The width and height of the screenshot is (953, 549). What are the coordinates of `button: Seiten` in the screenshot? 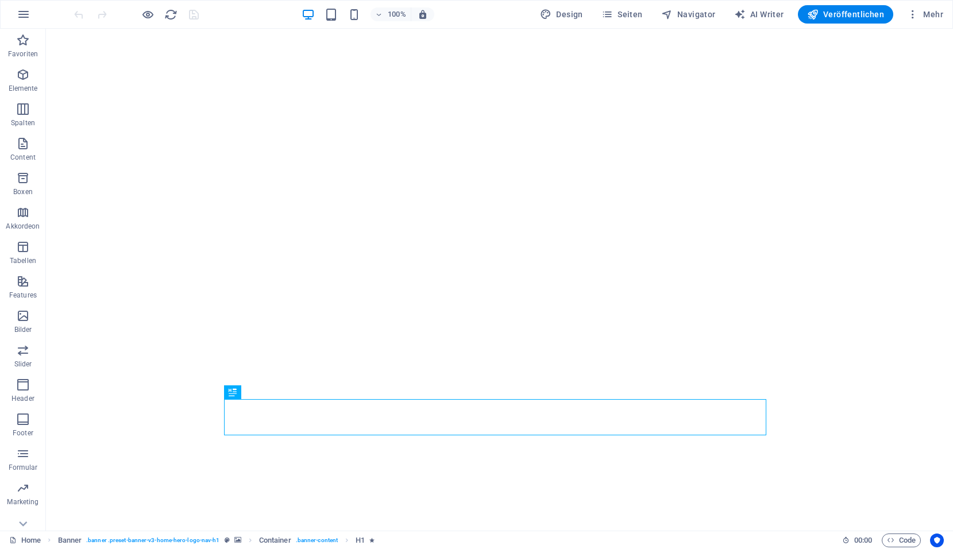 It's located at (622, 14).